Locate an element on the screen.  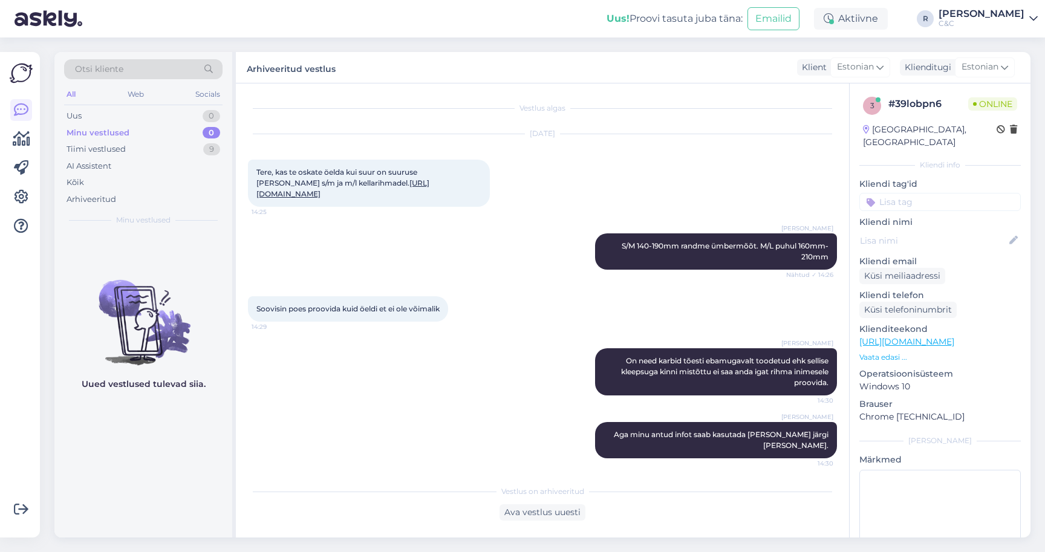
span: 14:29 is located at coordinates (274, 327).